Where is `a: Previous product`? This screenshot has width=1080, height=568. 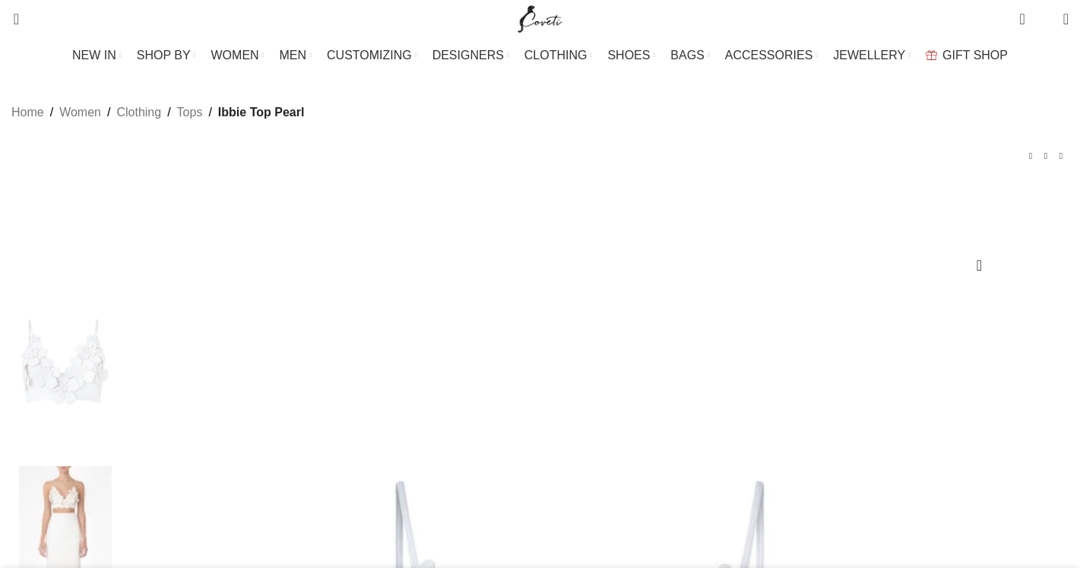
a: Previous product is located at coordinates (1030, 156).